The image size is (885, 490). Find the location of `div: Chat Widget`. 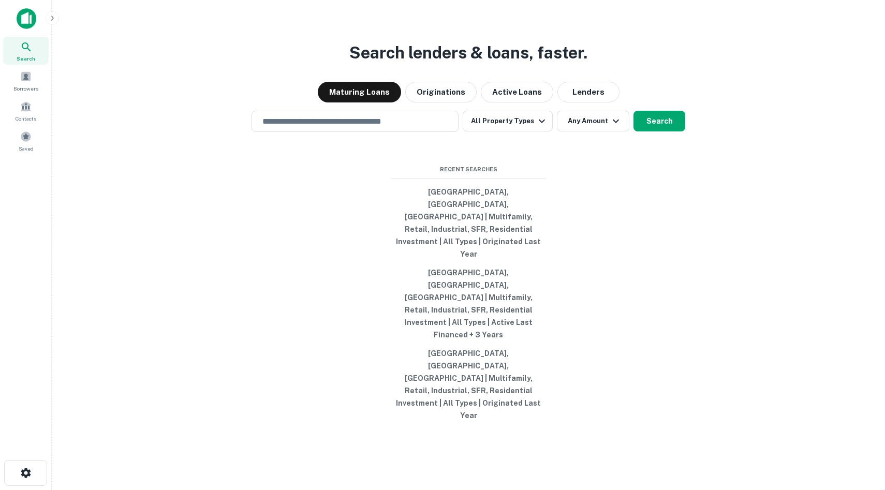

div: Chat Widget is located at coordinates (859, 432).